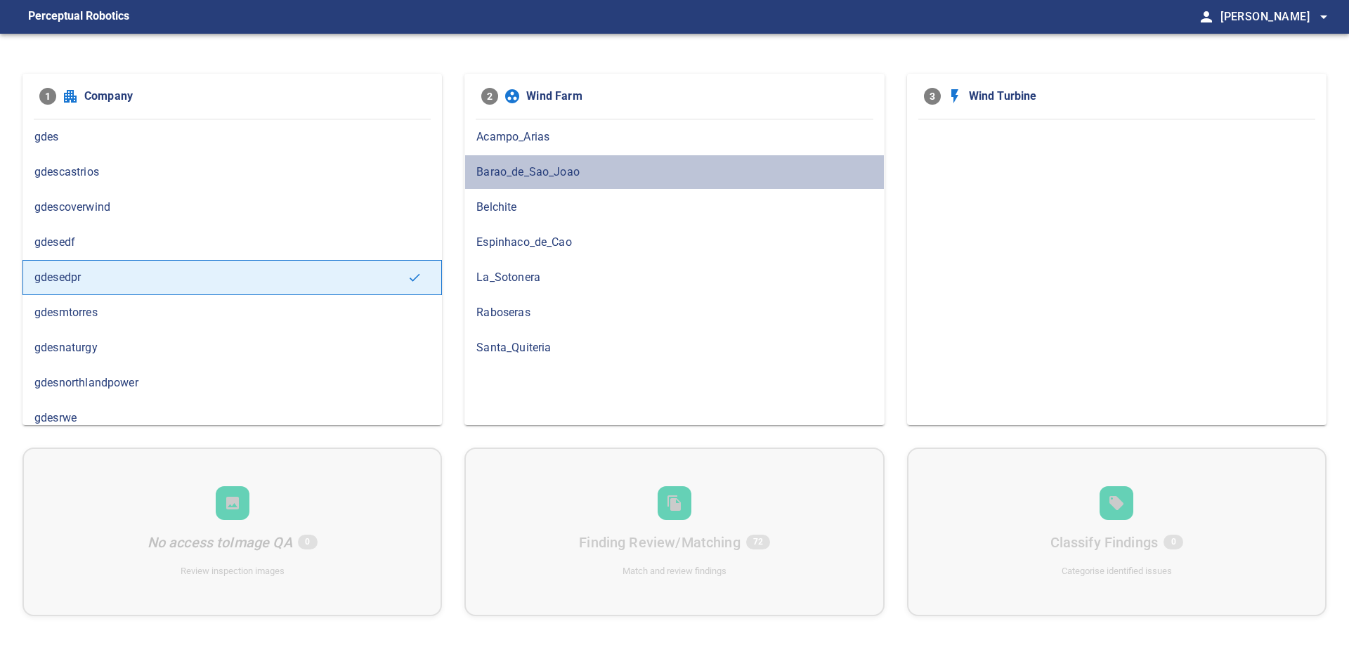 This screenshot has width=1349, height=645. Describe the element at coordinates (674, 348) in the screenshot. I see `div: Santa_Quiteria` at that location.